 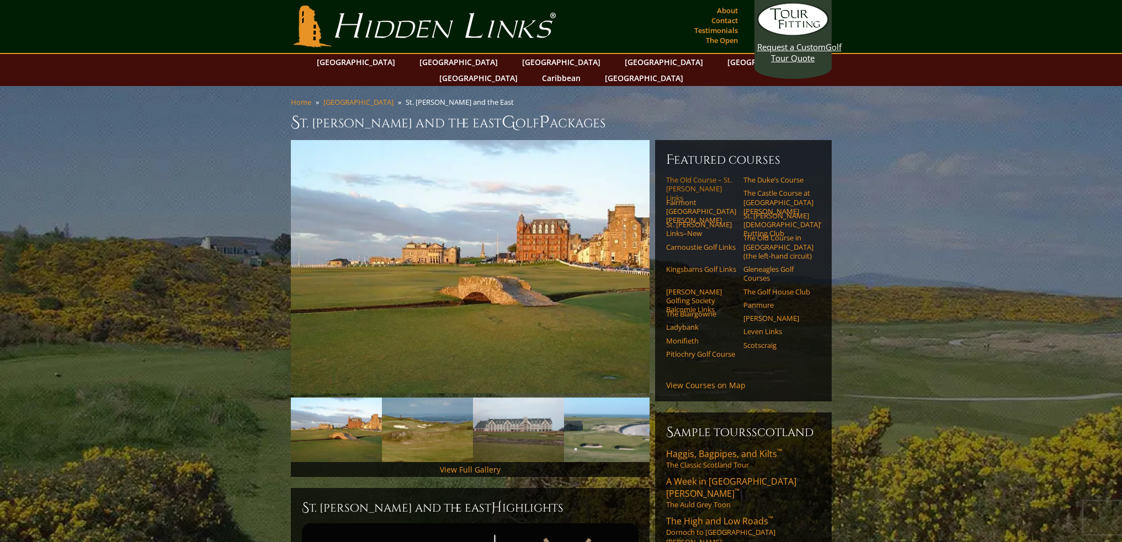 I want to click on a: Panmure, so click(x=778, y=305).